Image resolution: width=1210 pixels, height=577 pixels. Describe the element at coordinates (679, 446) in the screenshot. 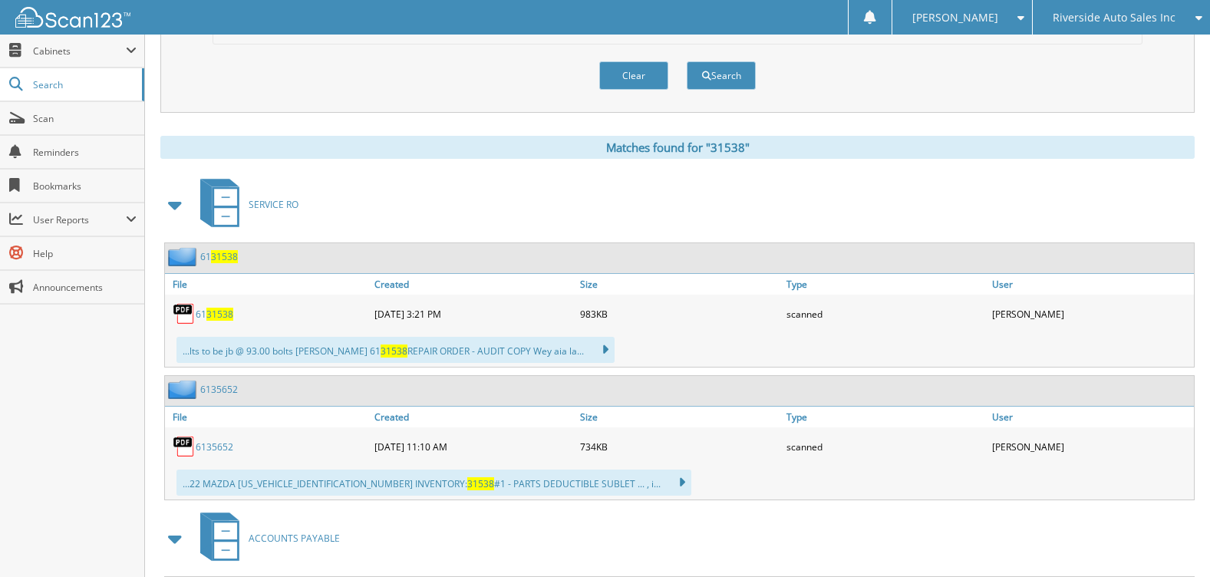

I see `div: 734KB` at that location.